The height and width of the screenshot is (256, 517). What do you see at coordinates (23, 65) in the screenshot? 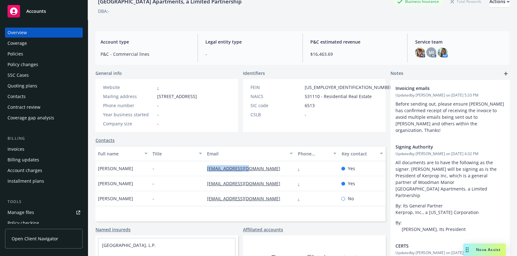
I see `div: Policy changes` at bounding box center [23, 65].